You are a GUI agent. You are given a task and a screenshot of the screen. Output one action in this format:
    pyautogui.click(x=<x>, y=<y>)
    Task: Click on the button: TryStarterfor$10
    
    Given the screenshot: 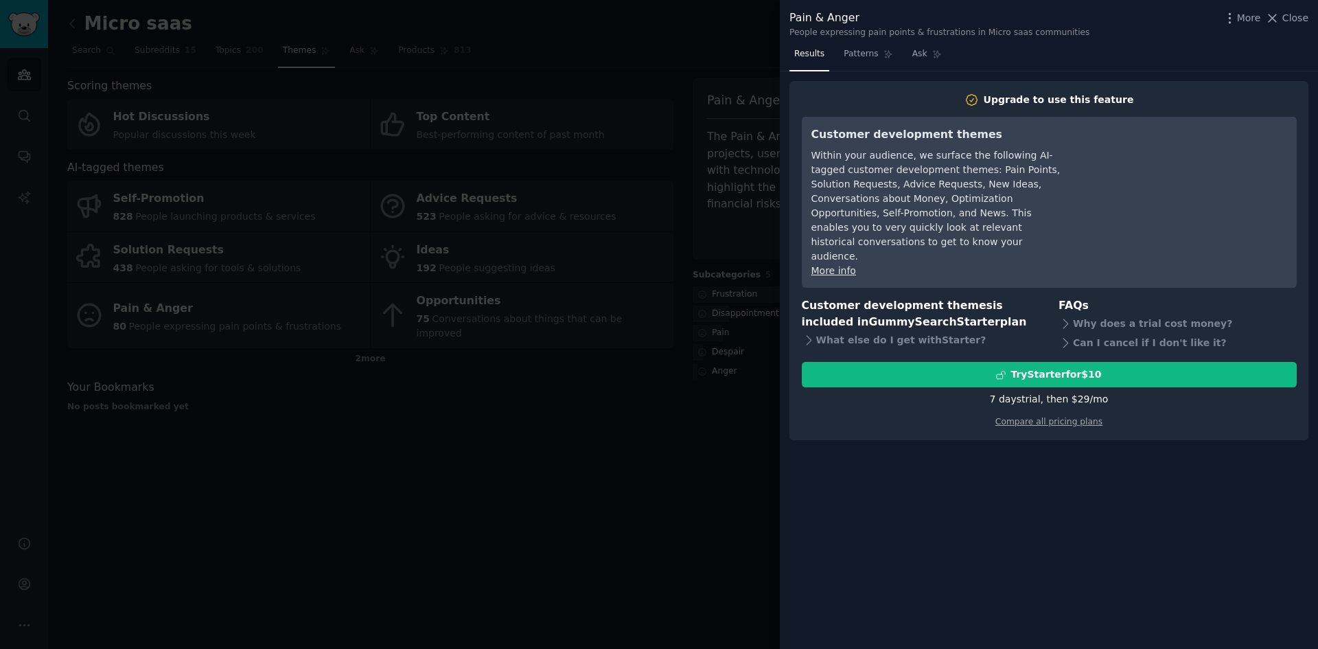 What is the action you would take?
    pyautogui.click(x=1049, y=374)
    